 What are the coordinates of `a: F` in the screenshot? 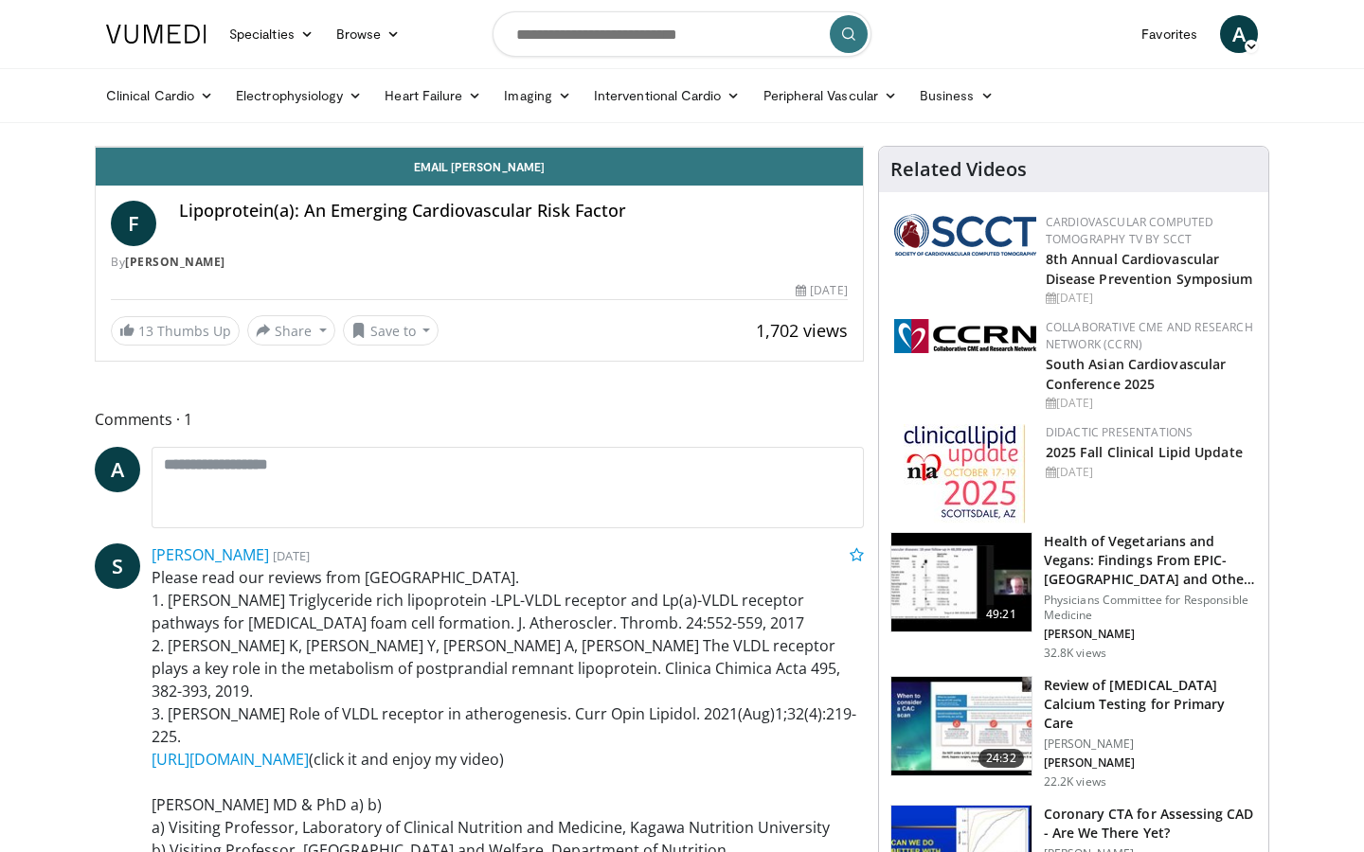 It's located at (134, 223).